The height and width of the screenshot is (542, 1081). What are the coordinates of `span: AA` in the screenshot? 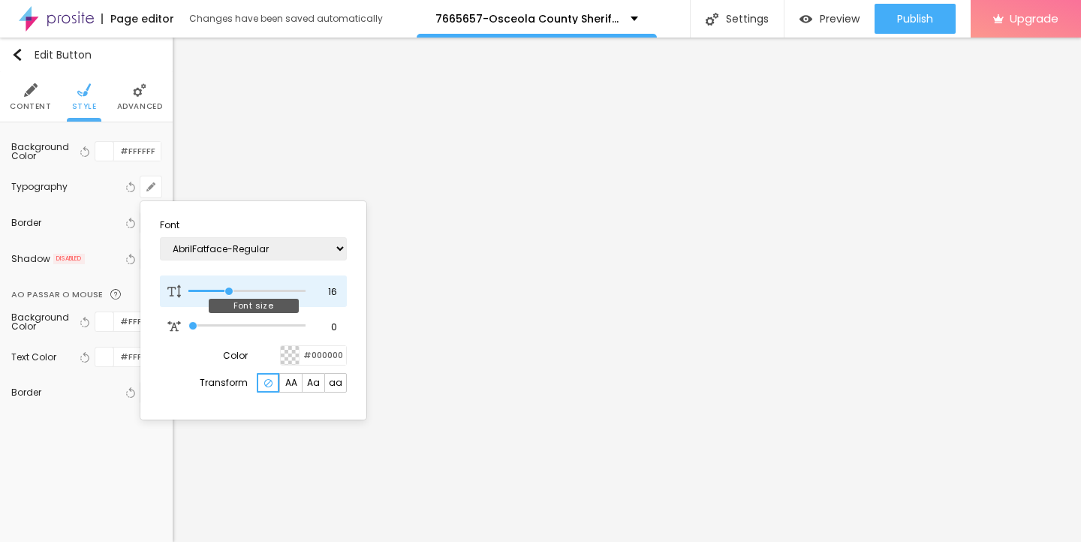 It's located at (291, 383).